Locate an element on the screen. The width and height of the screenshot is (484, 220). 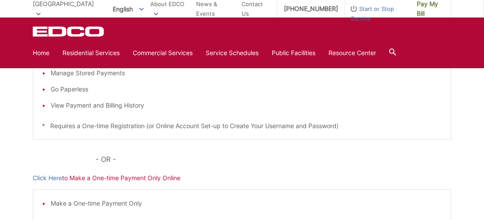
p: * Requires a One-time Registration (or Online Account Set-up to Create Your Username and Password) is located at coordinates (242, 126).